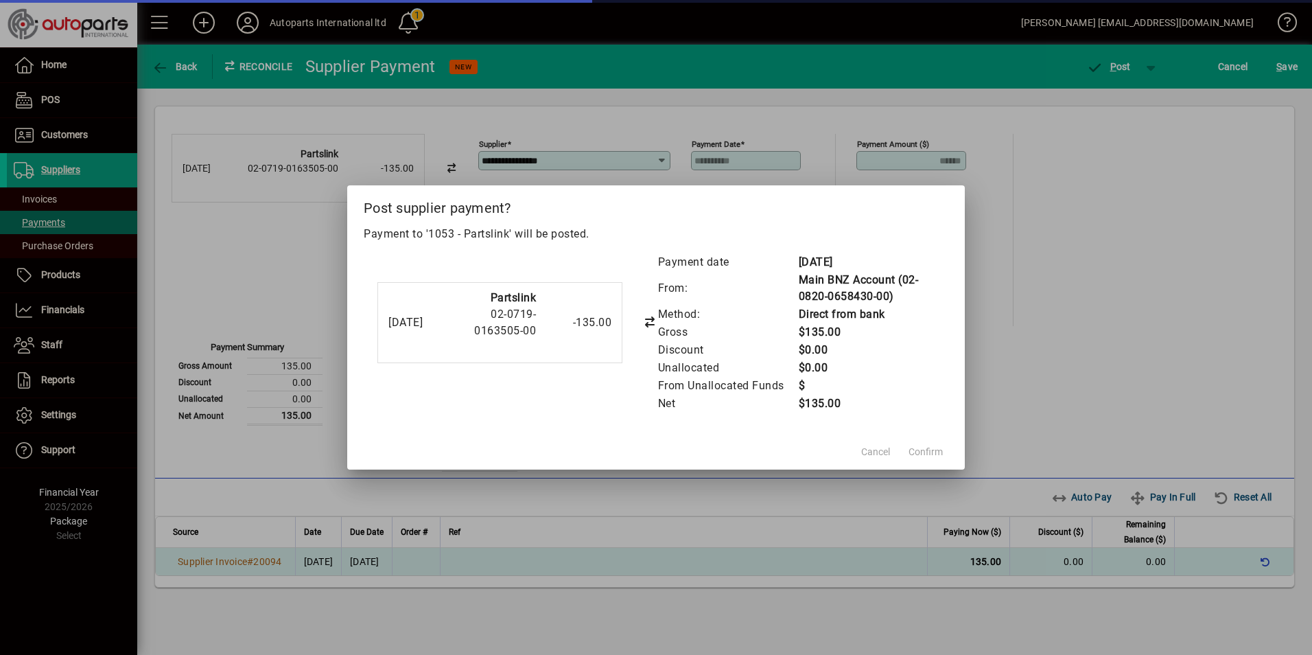 This screenshot has height=655, width=1312. Describe the element at coordinates (656, 205) in the screenshot. I see `h2: Post supplier payment?` at that location.